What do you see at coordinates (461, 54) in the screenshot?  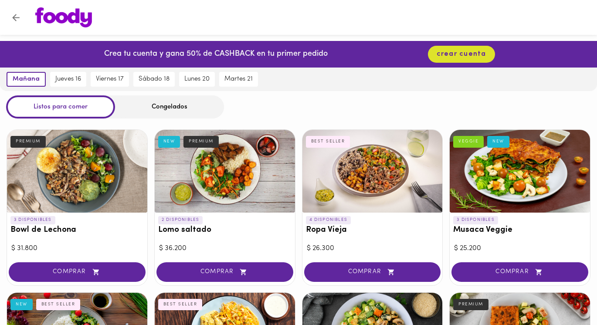 I see `span: crear cuenta` at bounding box center [461, 54].